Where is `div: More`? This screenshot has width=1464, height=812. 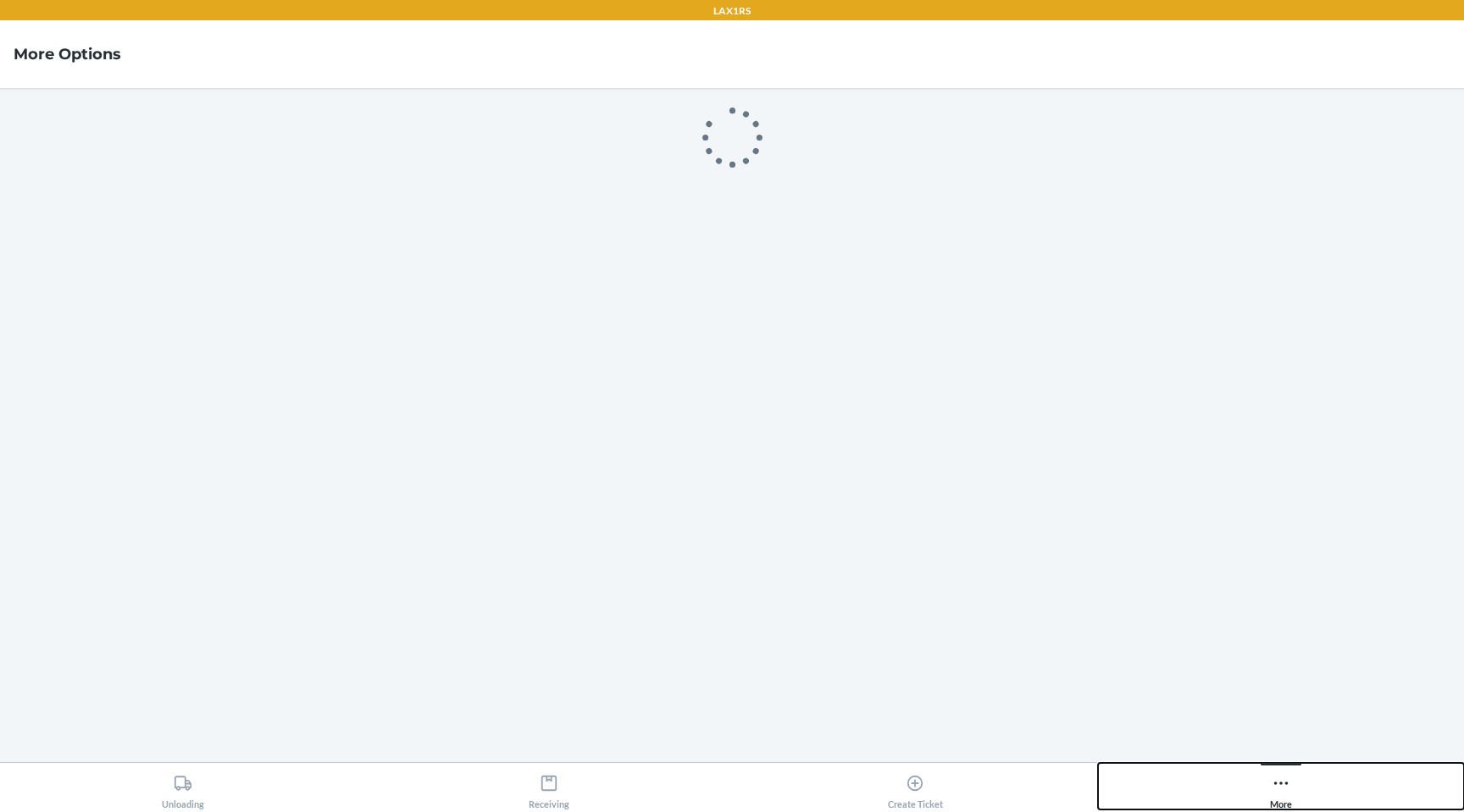 div: More is located at coordinates (1281, 788).